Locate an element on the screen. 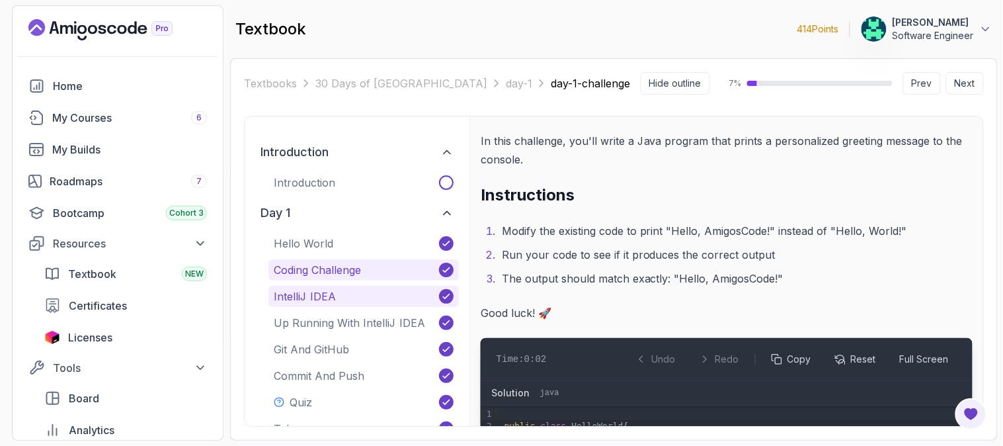 This screenshot has width=1003, height=446. span: java is located at coordinates (550, 393).